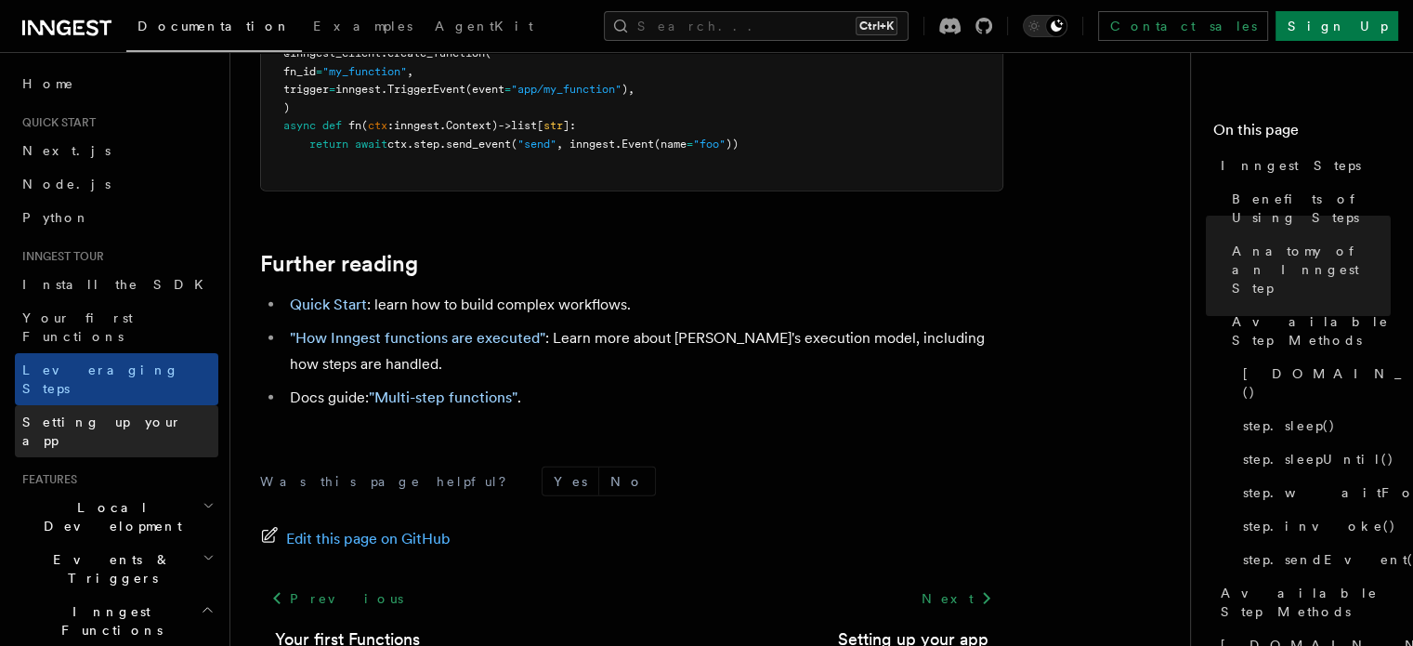 The width and height of the screenshot is (1413, 646). Describe the element at coordinates (571, 481) in the screenshot. I see `button: Yes` at that location.